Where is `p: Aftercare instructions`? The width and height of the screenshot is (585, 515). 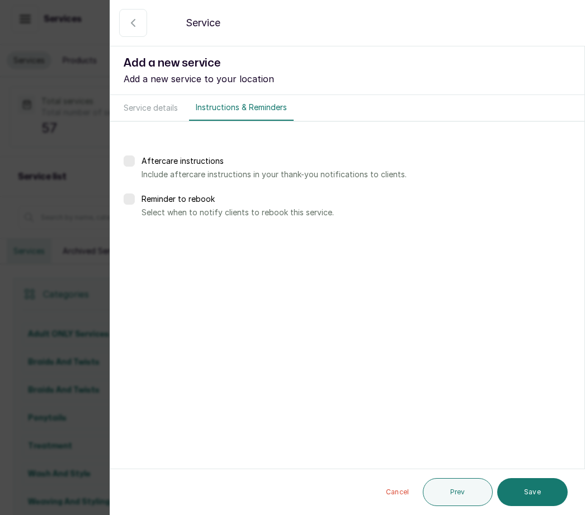
p: Aftercare instructions is located at coordinates (356, 161).